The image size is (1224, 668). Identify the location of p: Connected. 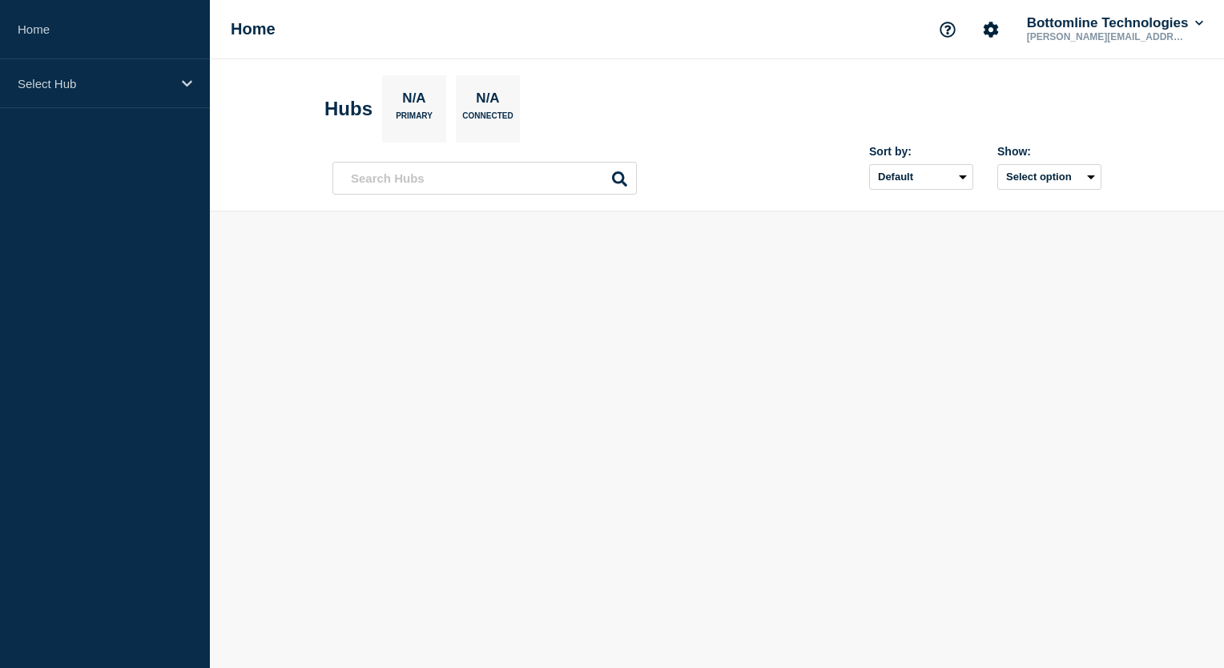
(487, 119).